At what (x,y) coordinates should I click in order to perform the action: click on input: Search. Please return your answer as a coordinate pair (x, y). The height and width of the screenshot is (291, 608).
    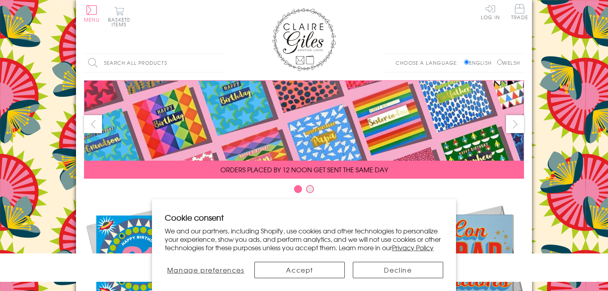
    Looking at the image, I should click on (220, 63).